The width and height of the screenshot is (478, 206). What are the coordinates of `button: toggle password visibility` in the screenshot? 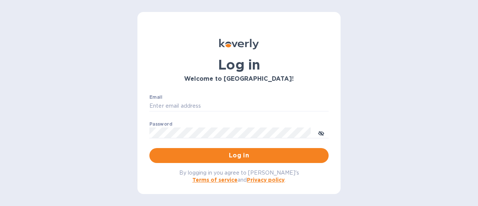 It's located at (321, 133).